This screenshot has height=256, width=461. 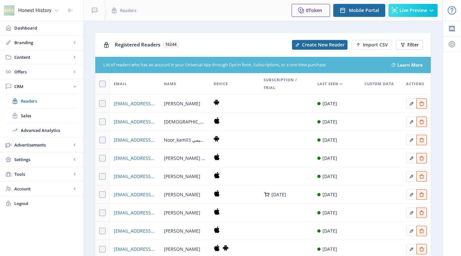 I want to click on span: Content, so click(x=43, y=57).